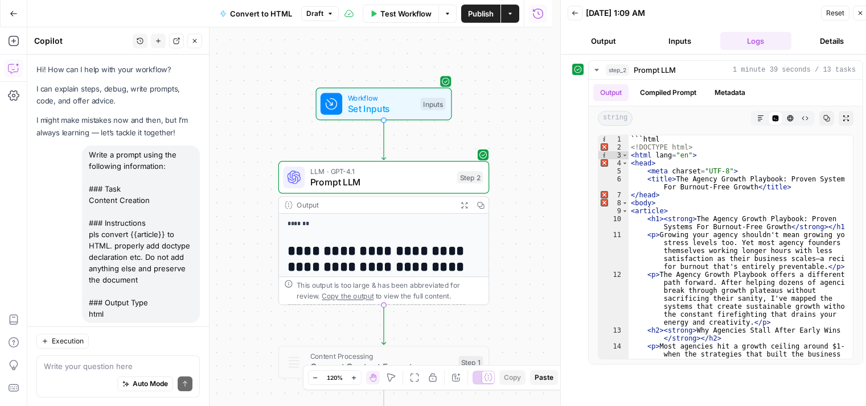 This screenshot has height=406, width=866. Describe the element at coordinates (603, 195) in the screenshot. I see `span: Error, read annotations row 7` at that location.